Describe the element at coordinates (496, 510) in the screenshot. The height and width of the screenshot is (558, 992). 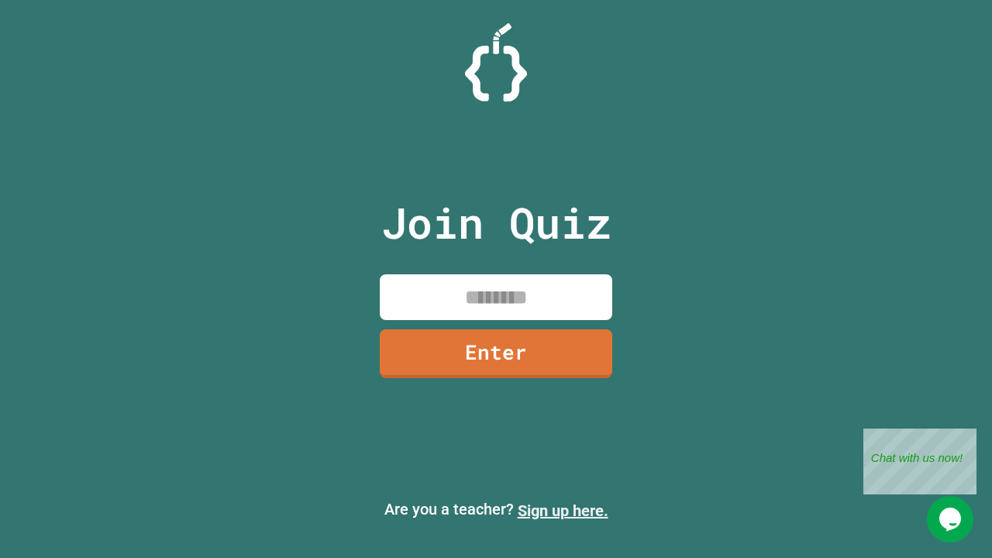
I see `p: Are you a teacher?` at that location.